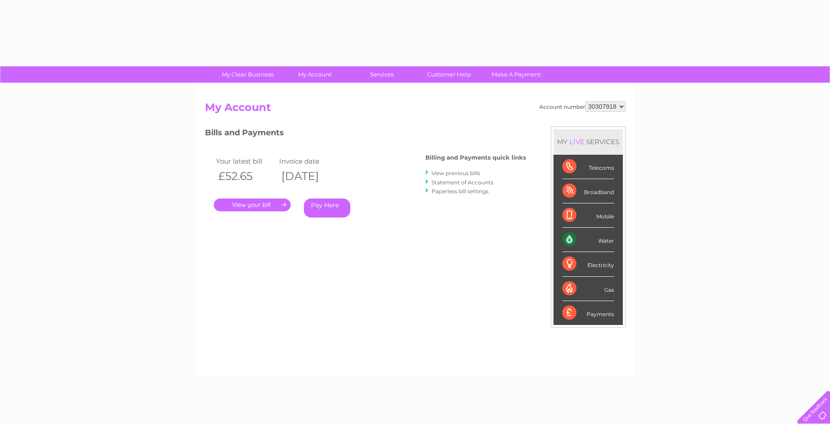  Describe the element at coordinates (246, 161) in the screenshot. I see `td: Your latest bill` at that location.